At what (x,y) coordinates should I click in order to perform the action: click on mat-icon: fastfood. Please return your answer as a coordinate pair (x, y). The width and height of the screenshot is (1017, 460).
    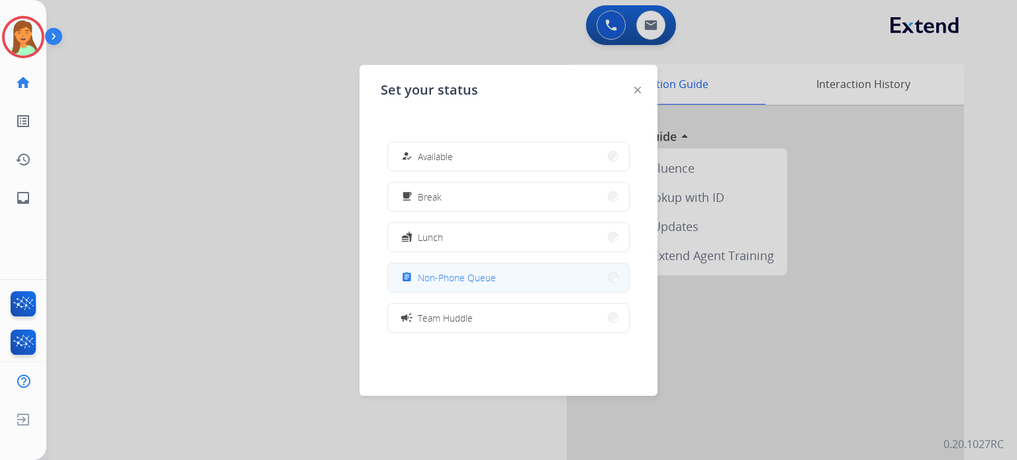
    Looking at the image, I should click on (407, 237).